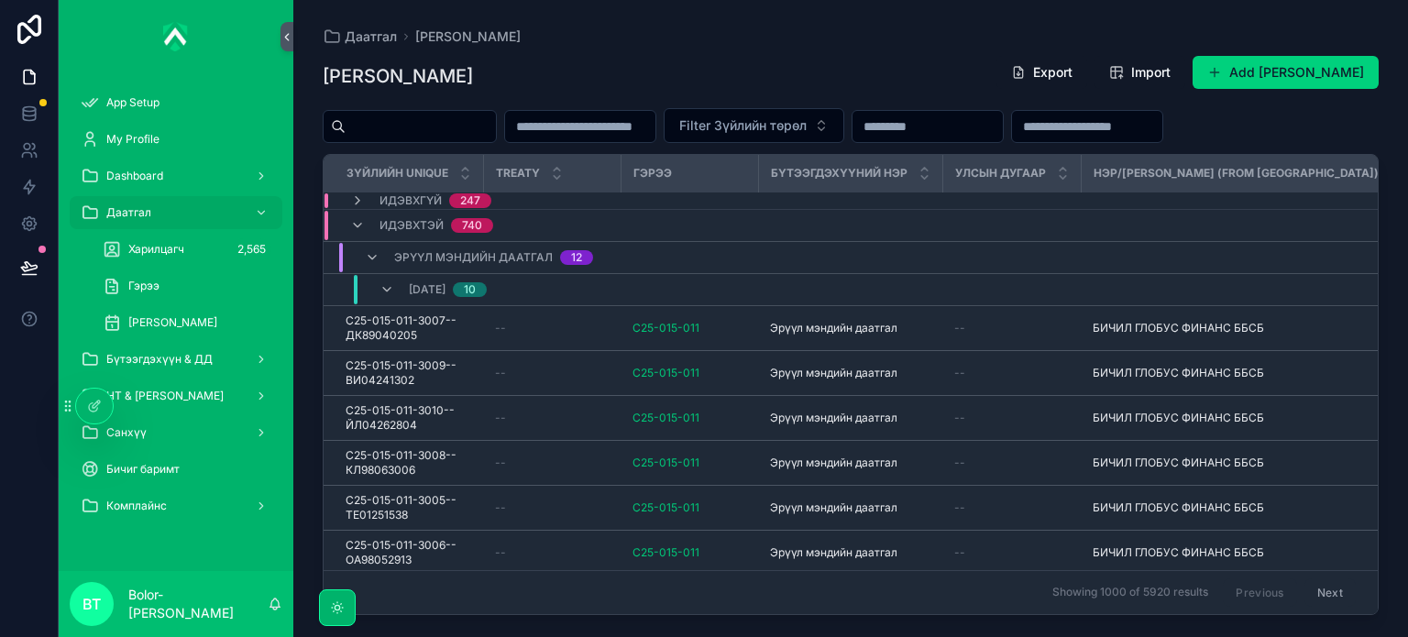 Image resolution: width=1408 pixels, height=637 pixels. I want to click on span: Зүйлийн unique, so click(397, 173).